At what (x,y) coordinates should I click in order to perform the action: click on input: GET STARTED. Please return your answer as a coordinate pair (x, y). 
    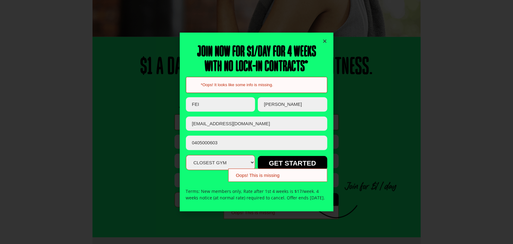
    Looking at the image, I should click on (292, 163).